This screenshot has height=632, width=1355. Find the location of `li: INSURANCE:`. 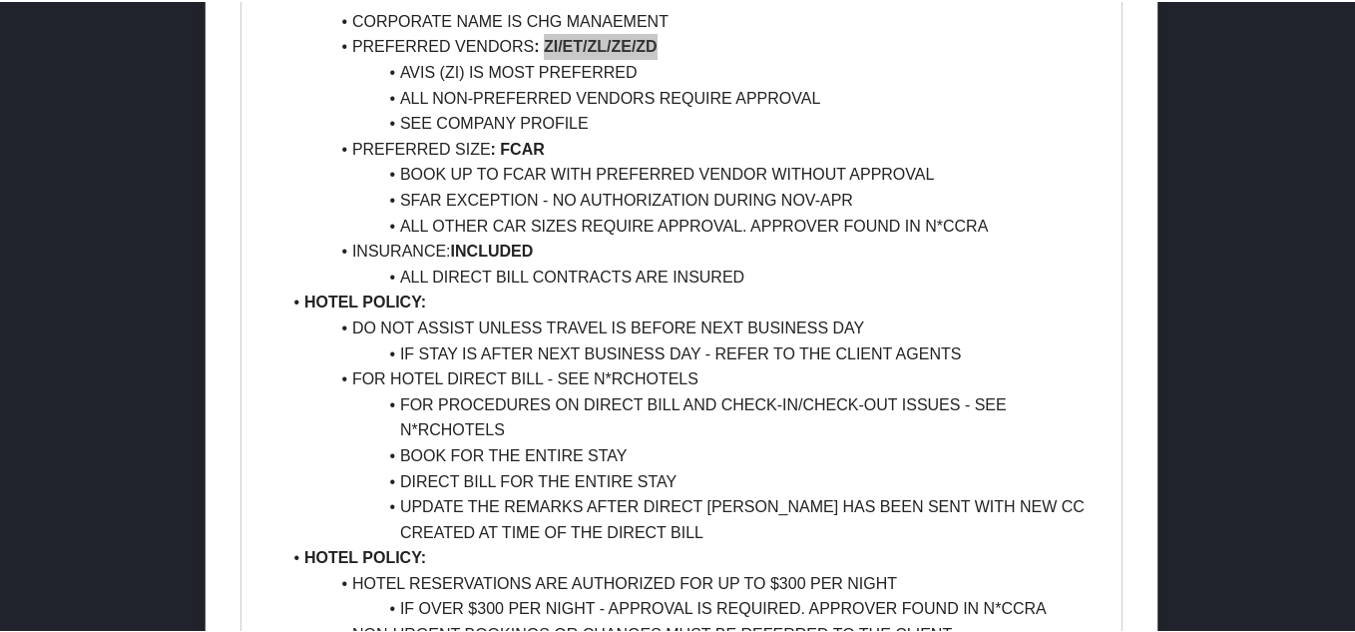

li: INSURANCE: is located at coordinates (694, 250).